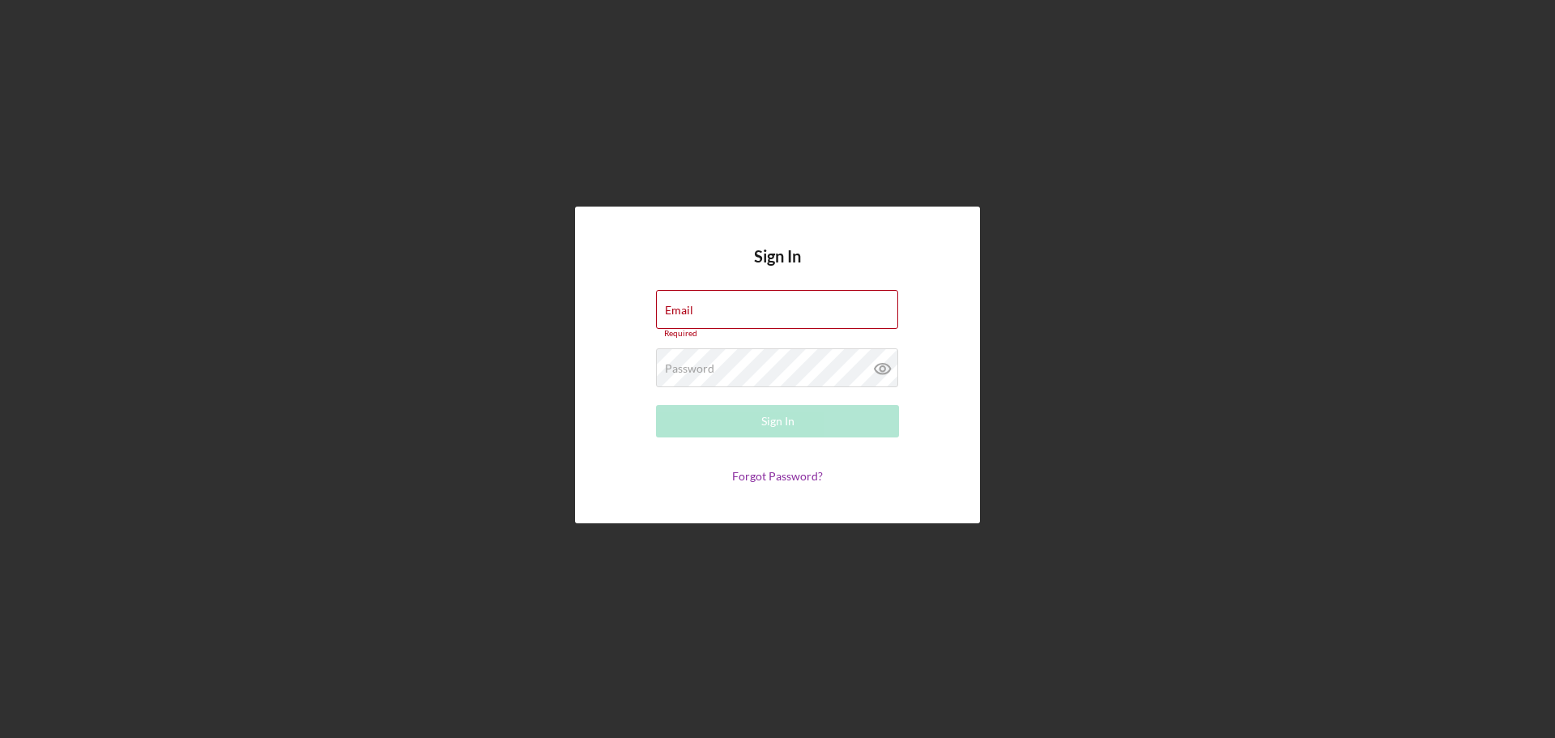  I want to click on h4: Sign In, so click(778, 268).